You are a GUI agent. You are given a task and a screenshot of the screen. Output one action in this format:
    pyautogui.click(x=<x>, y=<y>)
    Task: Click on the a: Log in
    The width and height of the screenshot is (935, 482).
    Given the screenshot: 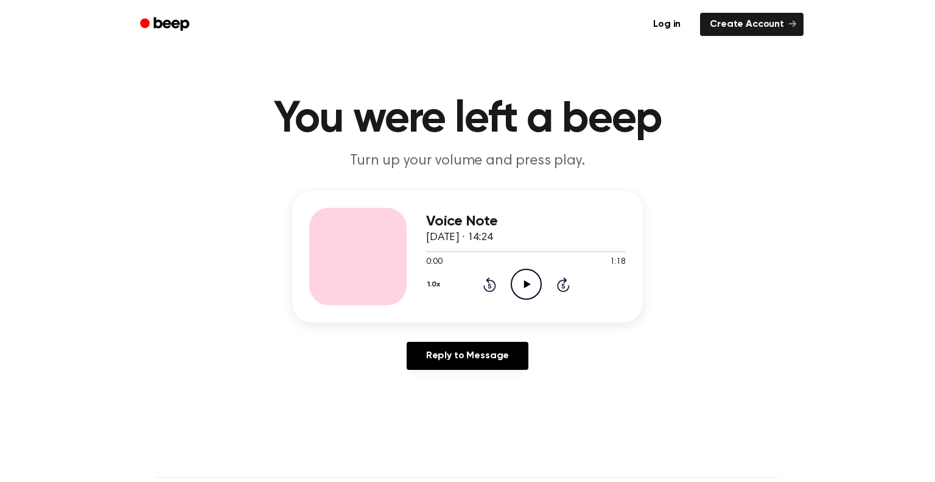 What is the action you would take?
    pyautogui.click(x=667, y=24)
    